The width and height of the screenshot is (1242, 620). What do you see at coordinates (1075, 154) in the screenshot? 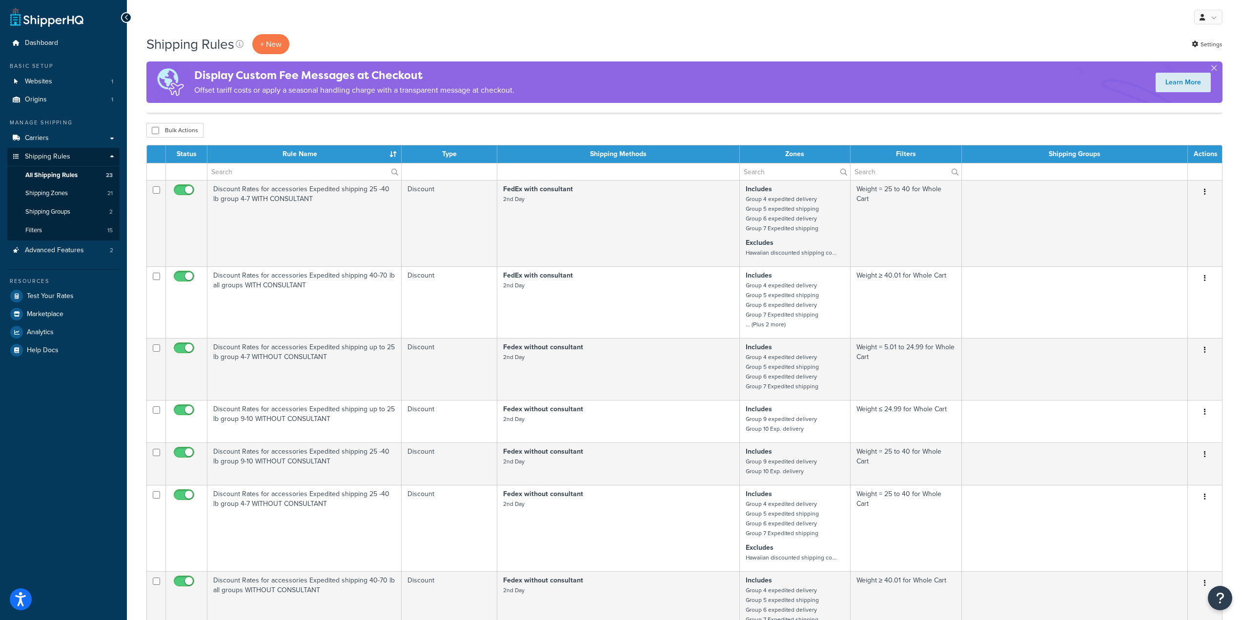
I see `th: Shipping Groups` at bounding box center [1075, 154].